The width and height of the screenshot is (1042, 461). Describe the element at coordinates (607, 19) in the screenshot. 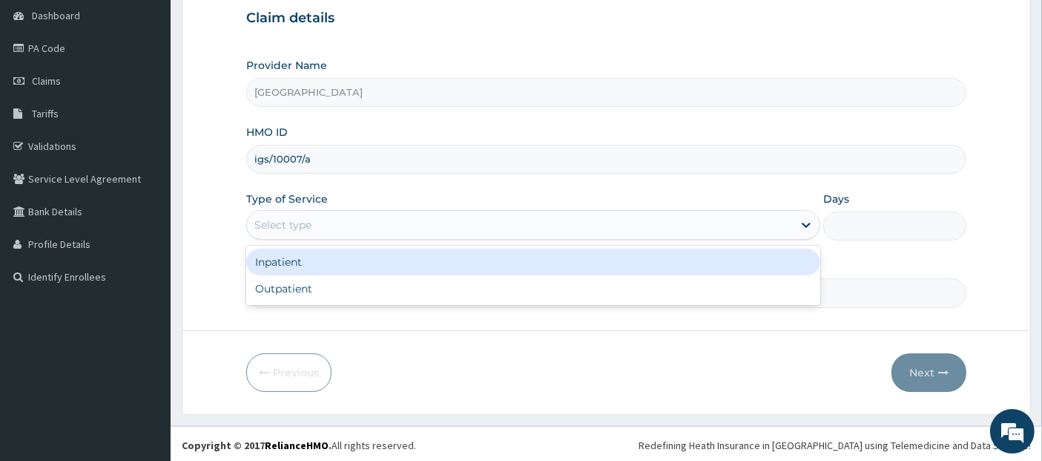

I see `h3: Claim details` at that location.